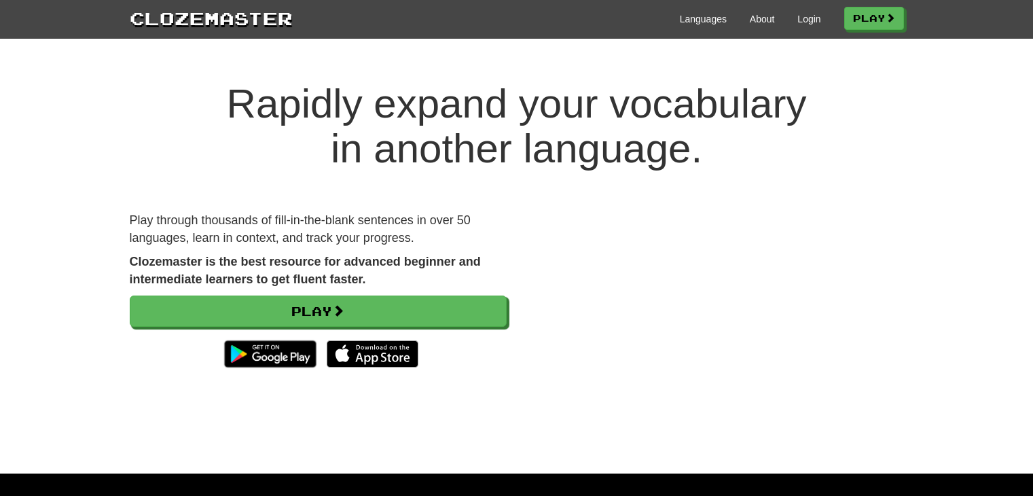 The height and width of the screenshot is (496, 1033). What do you see at coordinates (703, 19) in the screenshot?
I see `a: Languages` at bounding box center [703, 19].